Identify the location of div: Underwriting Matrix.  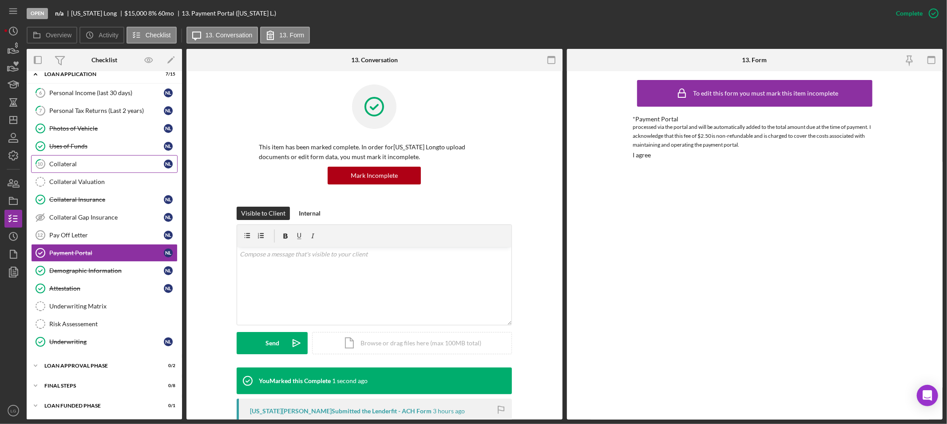
(113, 306).